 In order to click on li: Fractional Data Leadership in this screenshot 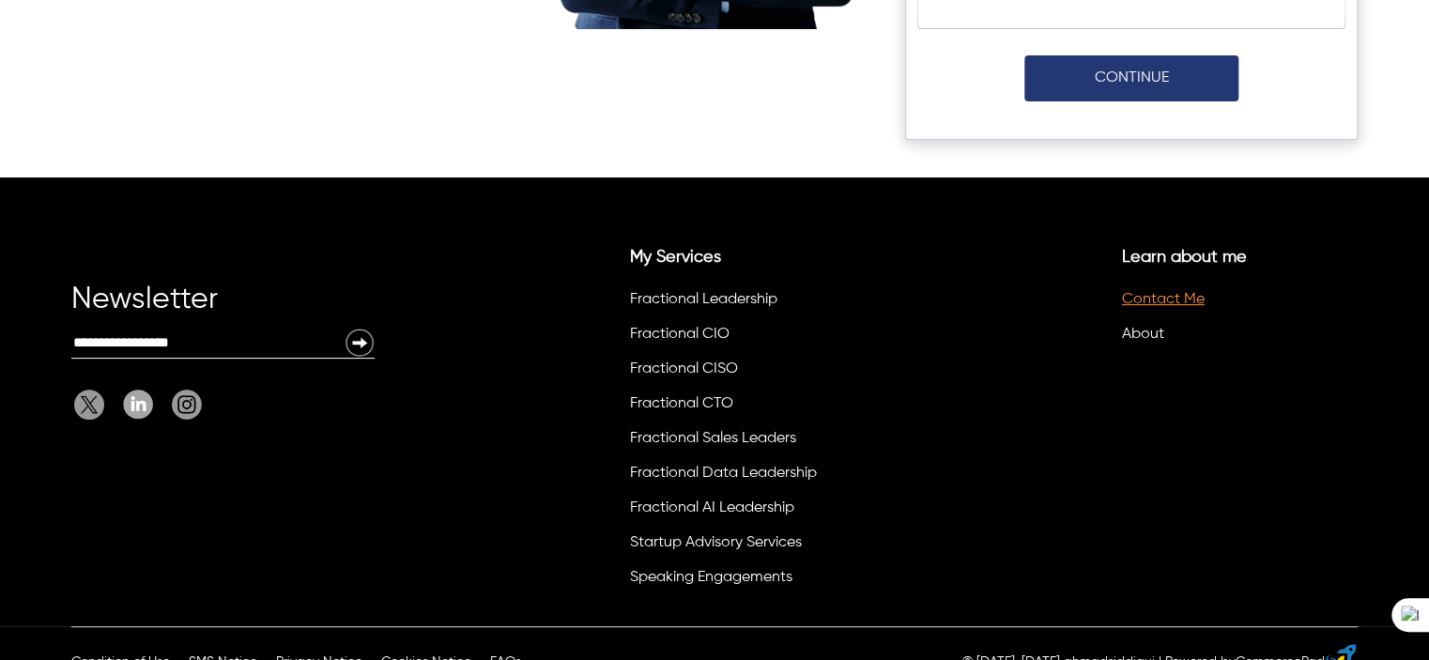, I will do `click(742, 476)`.